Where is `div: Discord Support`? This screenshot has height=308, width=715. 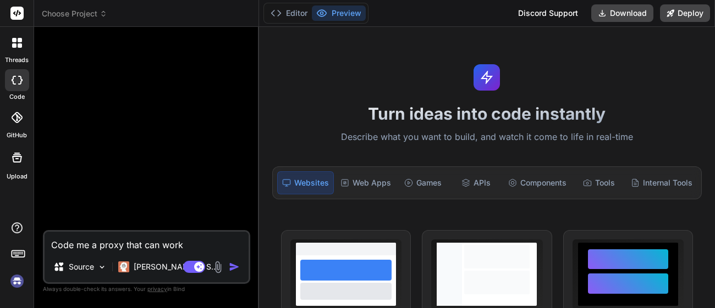 div: Discord Support is located at coordinates (548, 13).